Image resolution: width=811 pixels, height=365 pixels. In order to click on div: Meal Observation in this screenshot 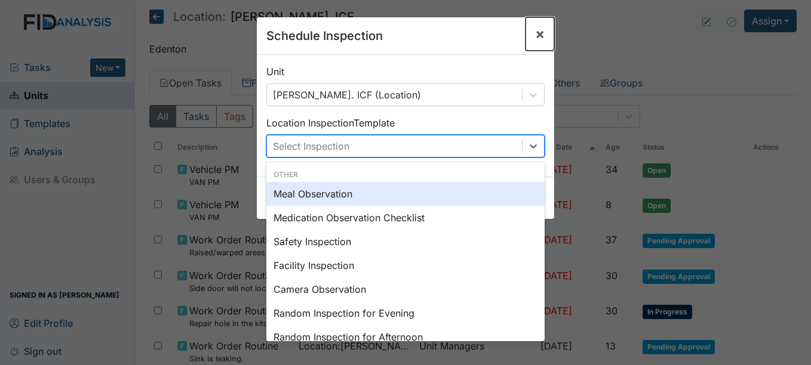, I will do `click(405, 194)`.